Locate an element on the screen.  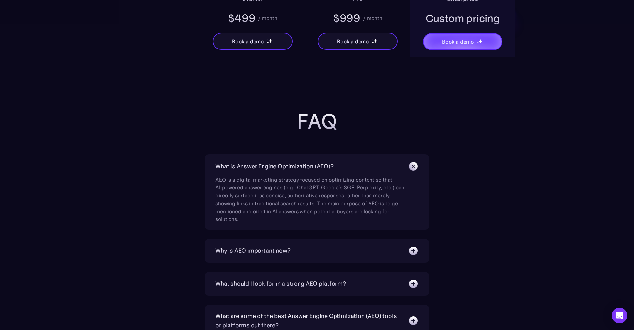
div: $999 is located at coordinates (346, 18).